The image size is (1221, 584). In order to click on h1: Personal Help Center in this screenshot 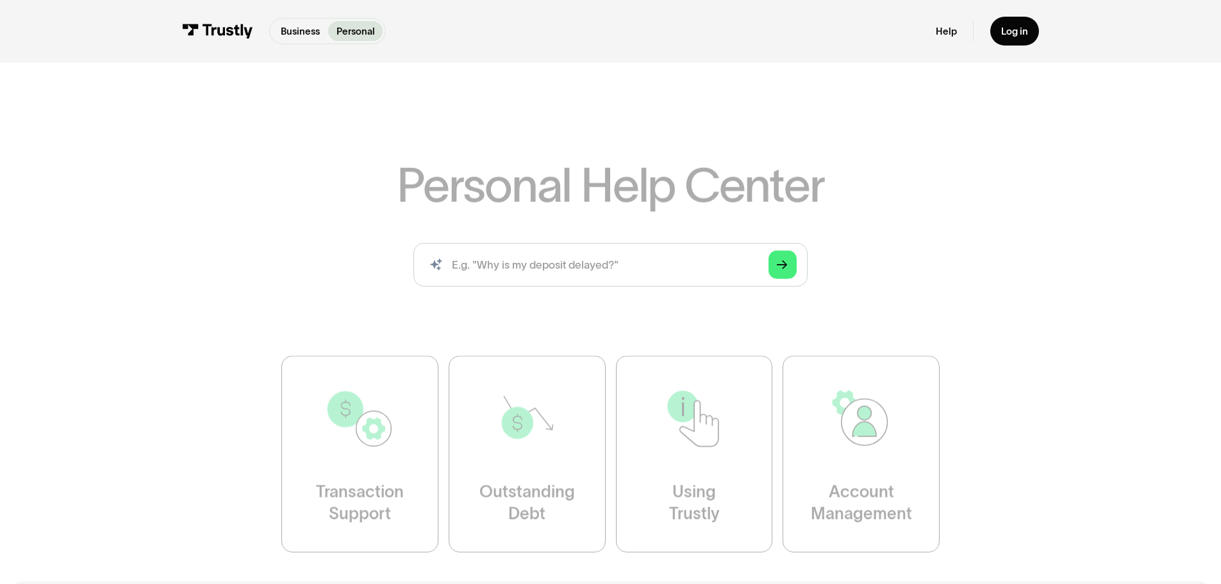, I will do `click(610, 185)`.